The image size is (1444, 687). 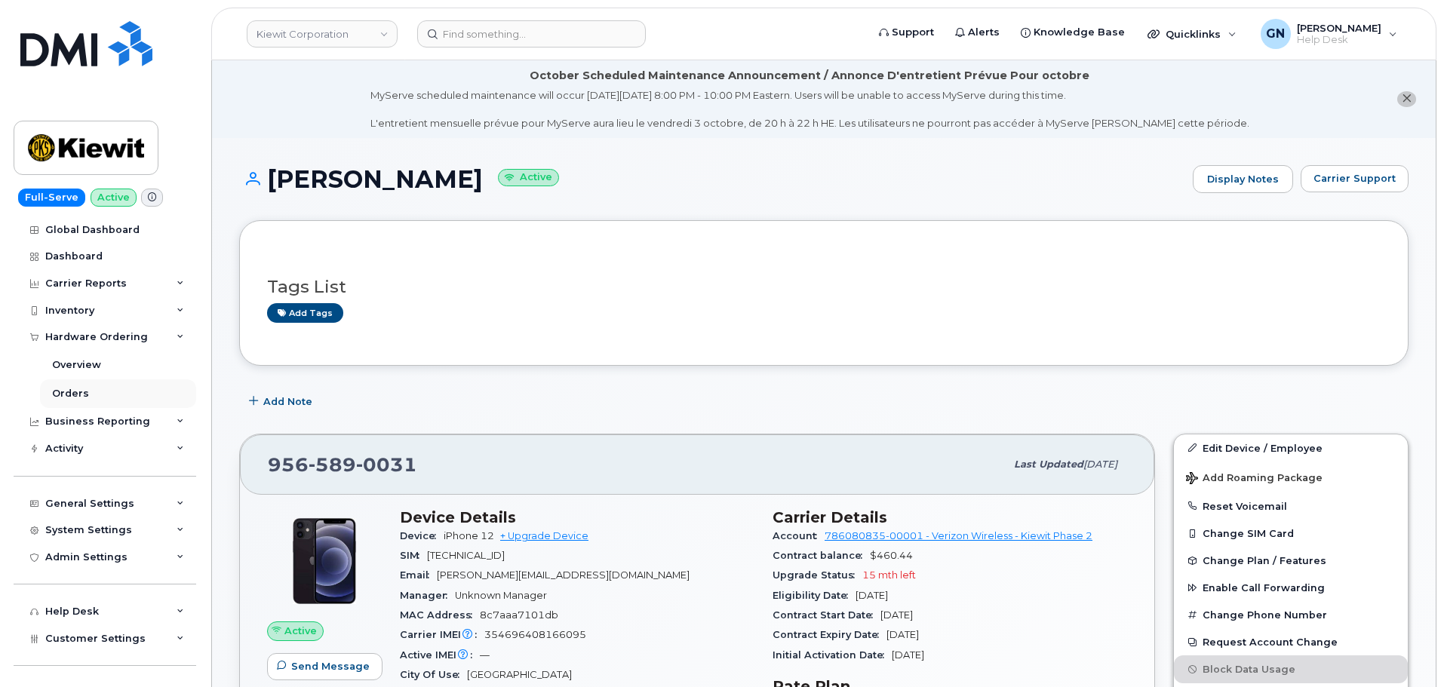 What do you see at coordinates (1264, 588) in the screenshot?
I see `span: Enable Call Forwarding` at bounding box center [1264, 588].